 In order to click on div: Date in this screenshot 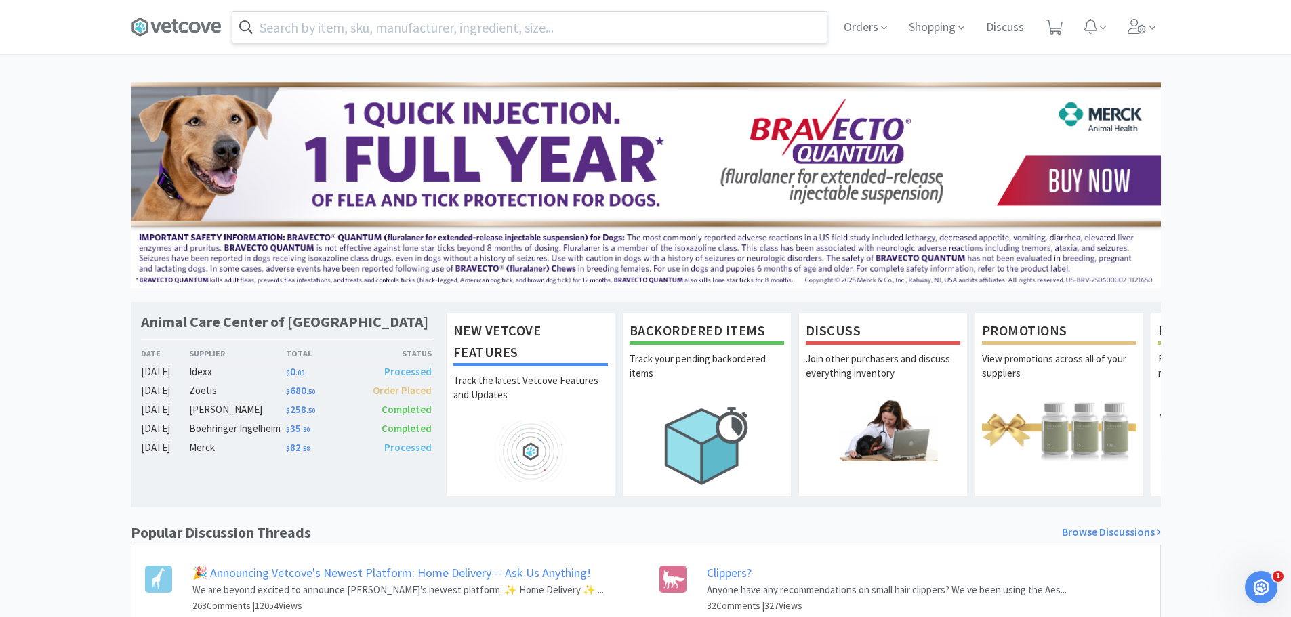, I will do `click(165, 353)`.